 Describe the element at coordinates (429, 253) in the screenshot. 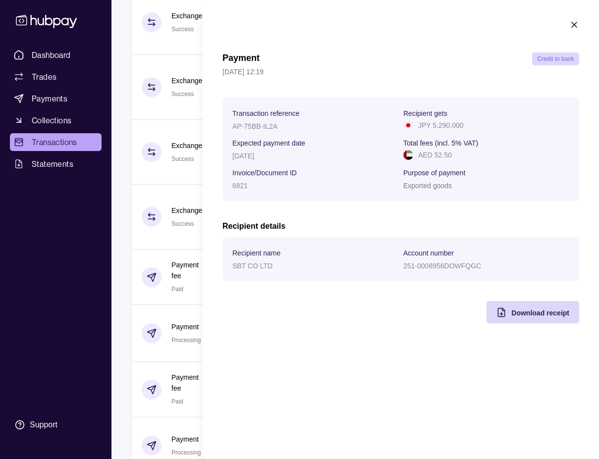

I see `p: Account number` at that location.